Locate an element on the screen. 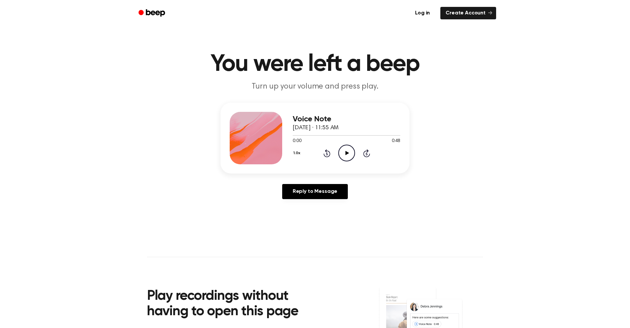 Image resolution: width=630 pixels, height=328 pixels. h3: Voice Note is located at coordinates (346, 119).